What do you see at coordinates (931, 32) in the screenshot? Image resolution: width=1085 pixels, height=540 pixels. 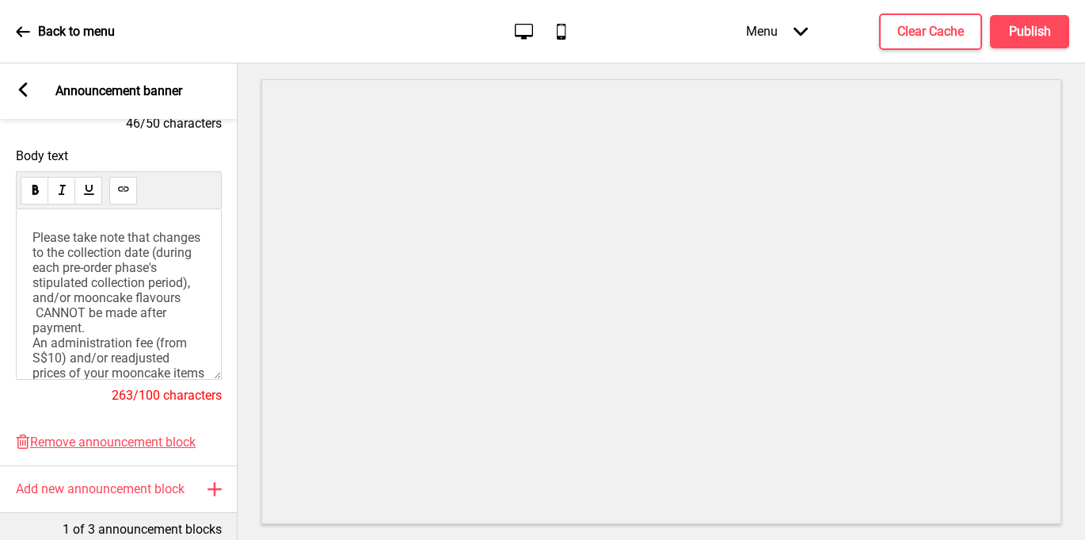 I see `h4: Clear Cache` at bounding box center [931, 32].